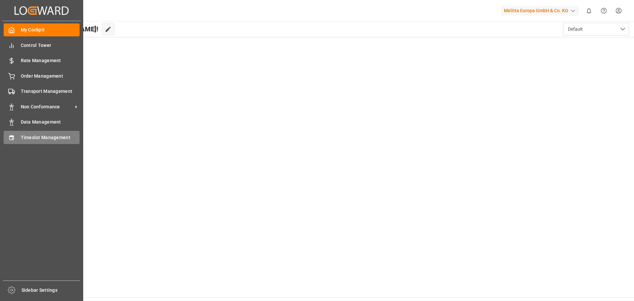 The image size is (634, 301). I want to click on button: Melitta Europa GmbH & Co. KG, so click(541, 11).